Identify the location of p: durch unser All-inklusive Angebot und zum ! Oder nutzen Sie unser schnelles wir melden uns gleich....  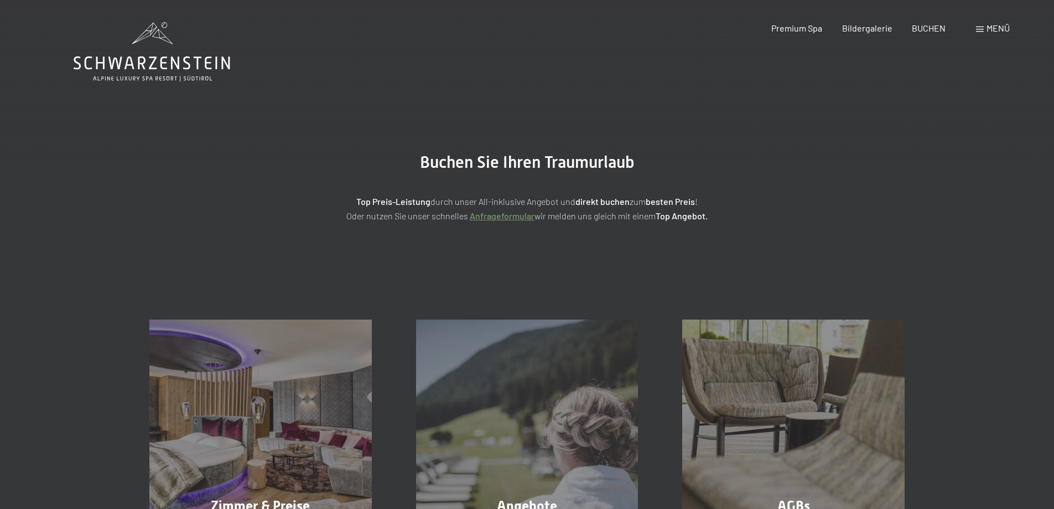
(527, 208).